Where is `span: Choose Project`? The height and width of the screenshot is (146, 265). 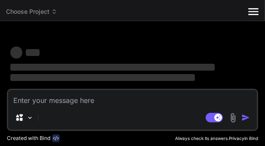 span: Choose Project is located at coordinates (31, 12).